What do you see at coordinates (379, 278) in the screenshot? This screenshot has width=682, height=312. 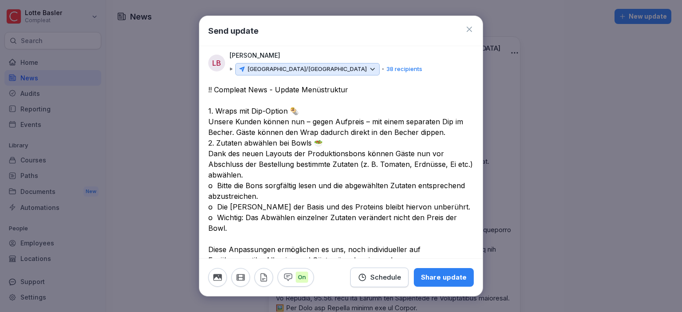 I see `button: Schedule` at bounding box center [379, 278].